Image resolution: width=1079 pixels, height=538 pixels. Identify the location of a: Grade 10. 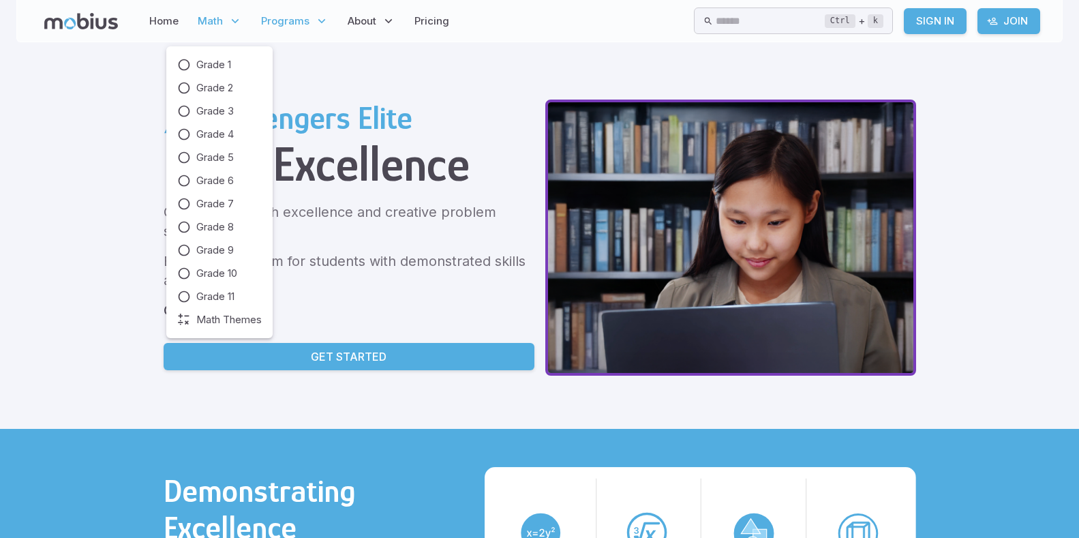
(219, 273).